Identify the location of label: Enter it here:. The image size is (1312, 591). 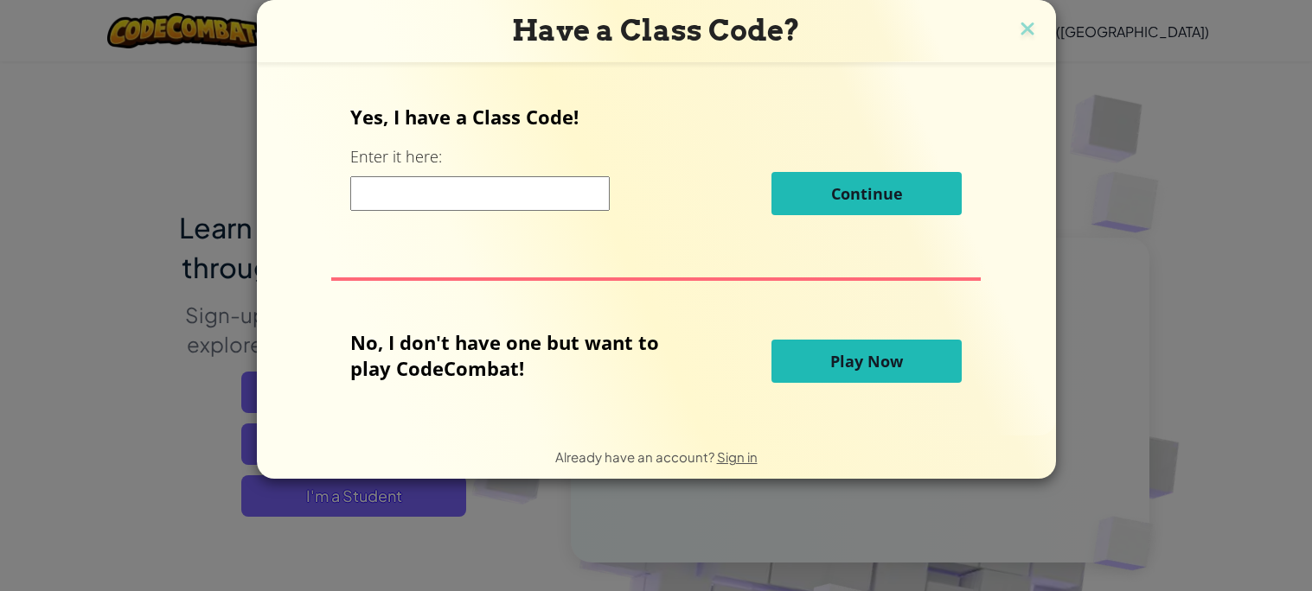
(396, 156).